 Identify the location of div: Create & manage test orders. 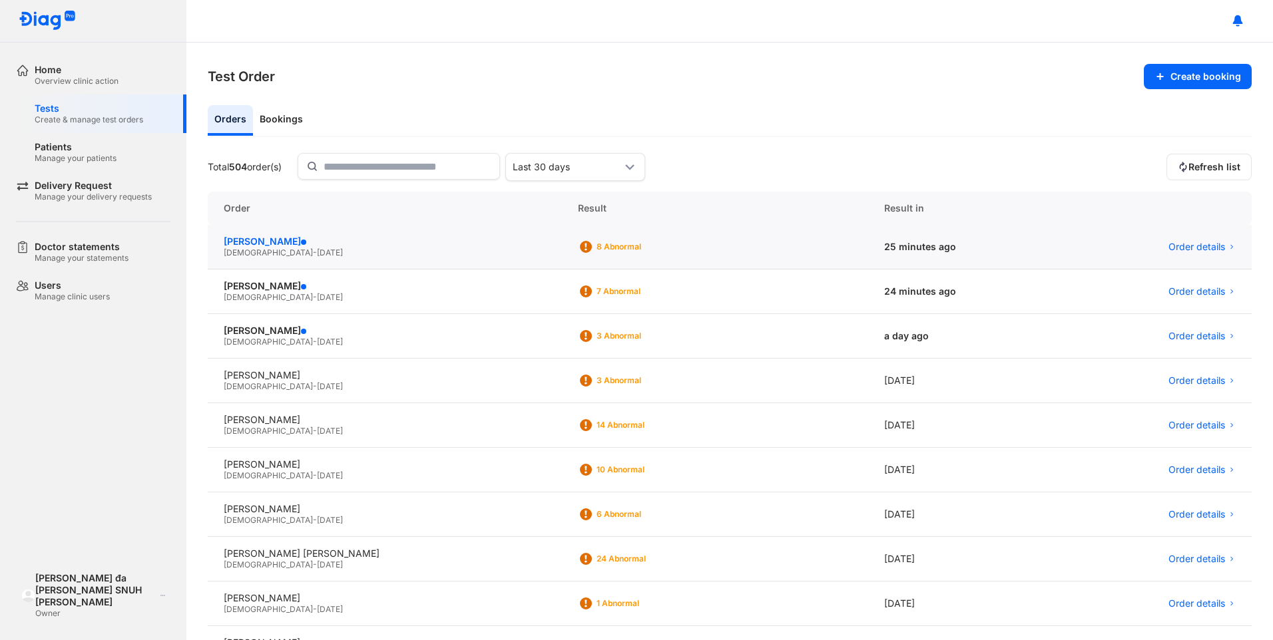
(89, 120).